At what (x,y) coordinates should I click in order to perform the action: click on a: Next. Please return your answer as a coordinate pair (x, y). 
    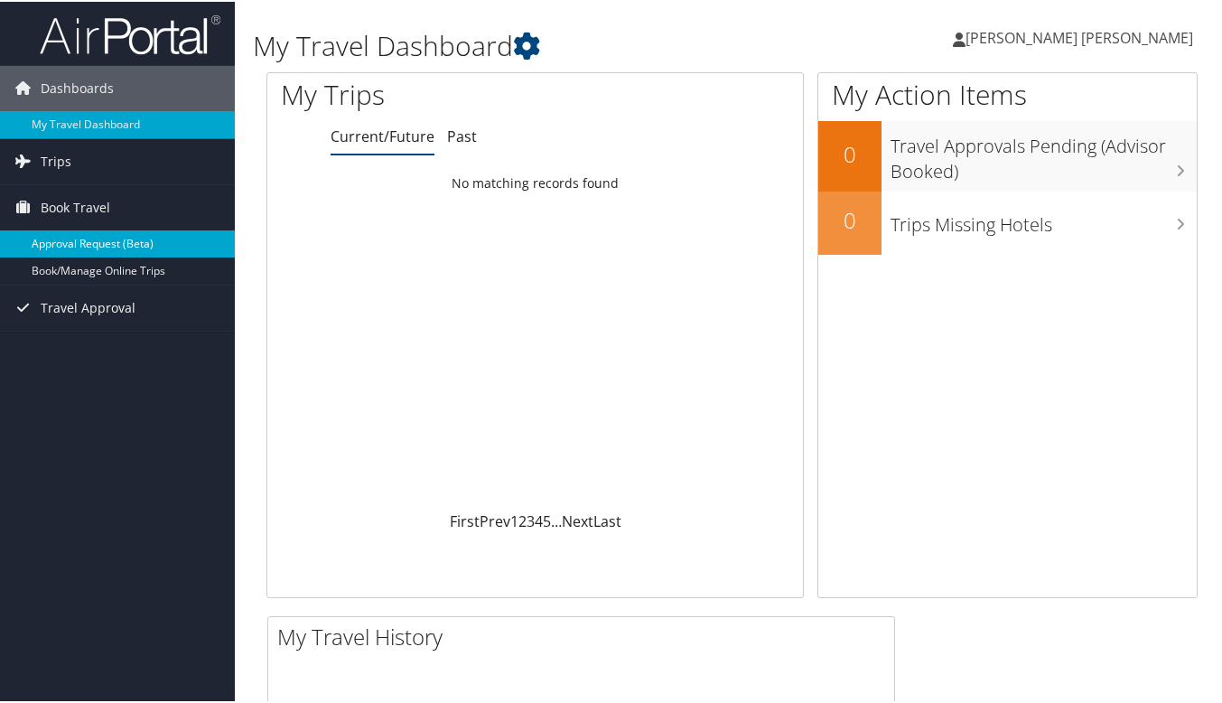
    Looking at the image, I should click on (577, 519).